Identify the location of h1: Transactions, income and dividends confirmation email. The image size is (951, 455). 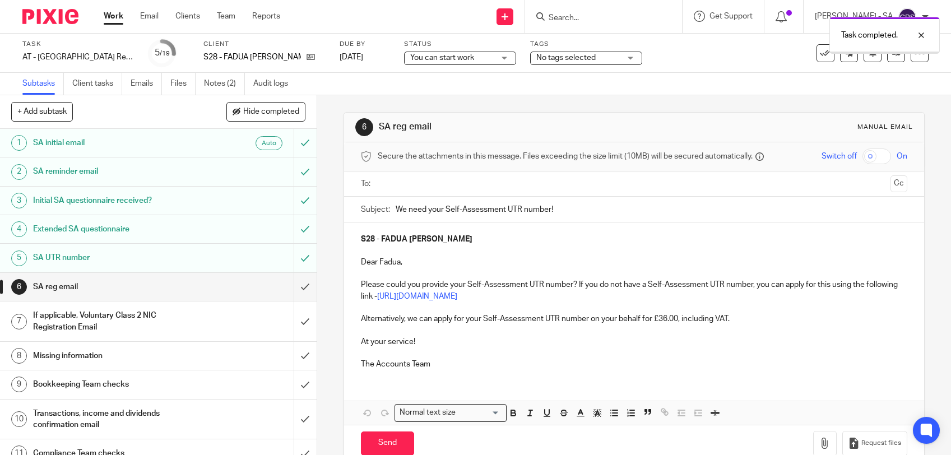
(116, 419).